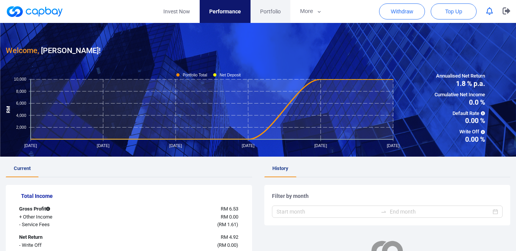 The height and width of the screenshot is (251, 516). What do you see at coordinates (230, 237) in the screenshot?
I see `span: RM 4.92` at bounding box center [230, 237].